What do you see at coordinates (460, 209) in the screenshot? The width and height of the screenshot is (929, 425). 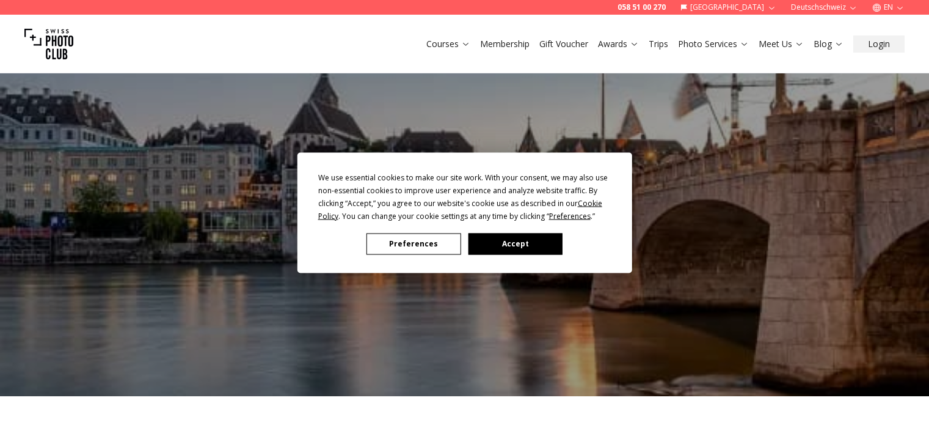 I see `span: Cookie Policy` at bounding box center [460, 209].